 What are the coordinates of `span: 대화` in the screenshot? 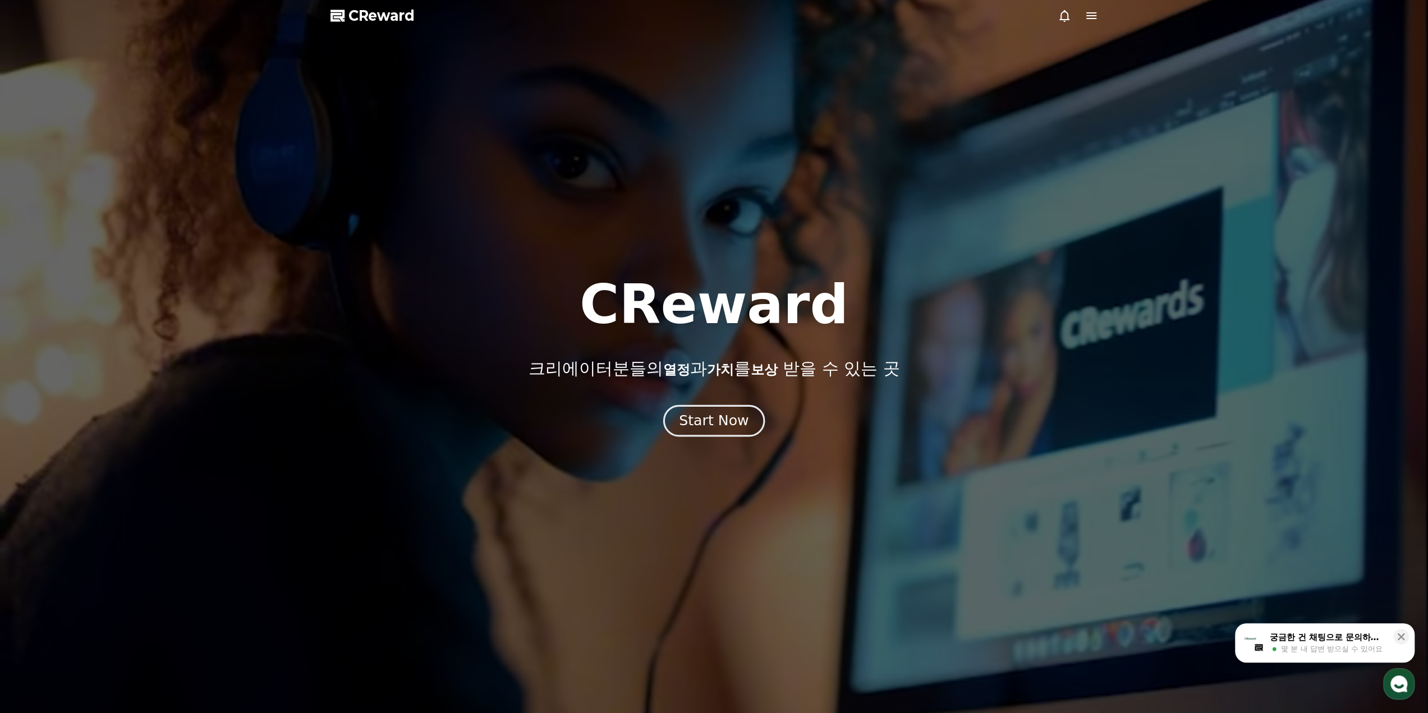 It's located at (109, 378).